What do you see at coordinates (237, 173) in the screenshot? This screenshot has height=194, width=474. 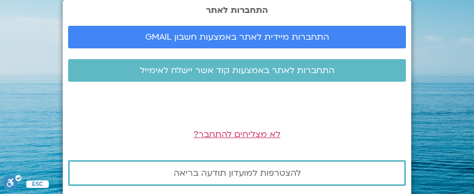 I see `span: להצטרפות למועדון תודעה בריאה` at bounding box center [237, 173].